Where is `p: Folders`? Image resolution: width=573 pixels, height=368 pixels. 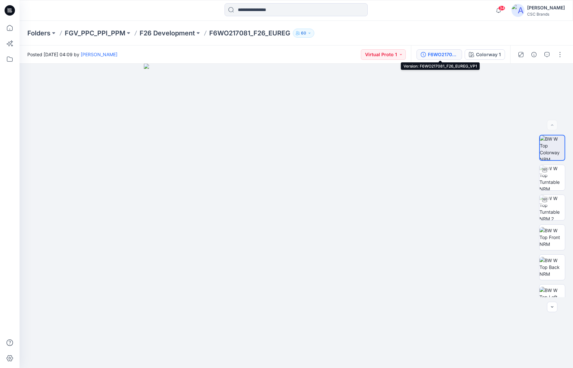 p: Folders is located at coordinates (39, 33).